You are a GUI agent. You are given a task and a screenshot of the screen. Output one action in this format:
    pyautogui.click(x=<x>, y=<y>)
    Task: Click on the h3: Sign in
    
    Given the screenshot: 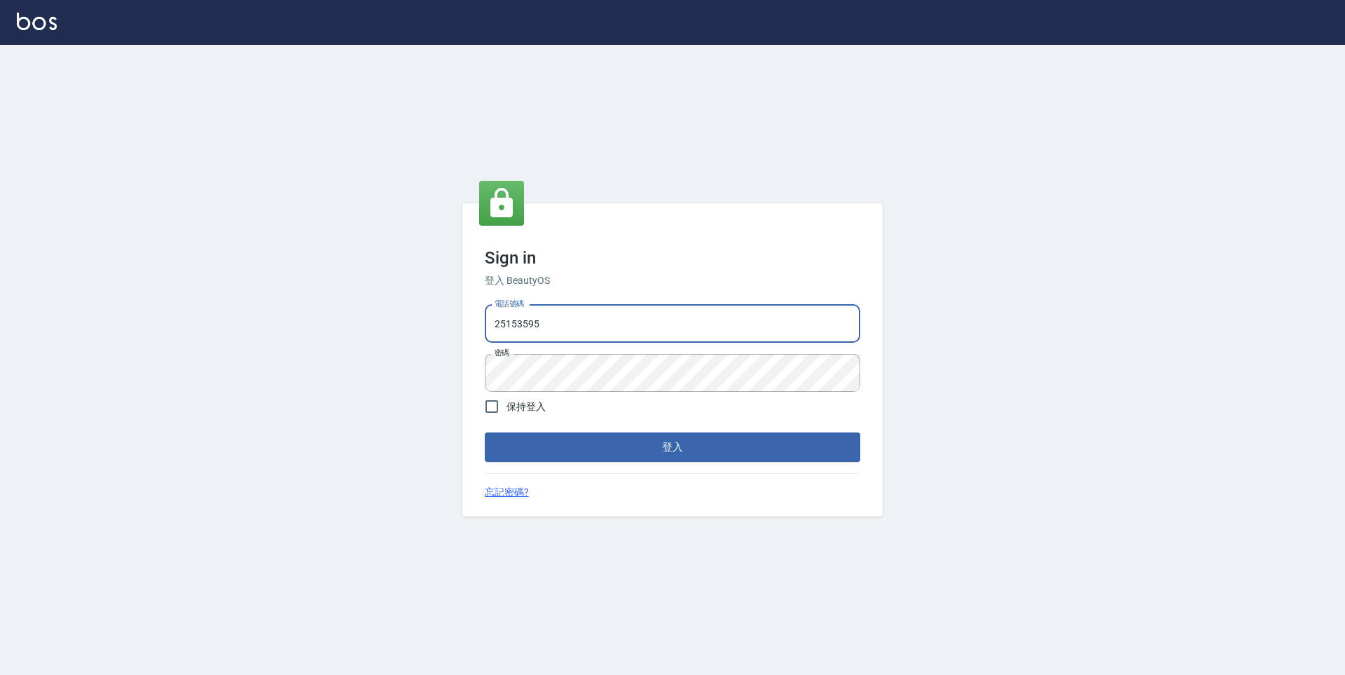 What is the action you would take?
    pyautogui.click(x=673, y=258)
    